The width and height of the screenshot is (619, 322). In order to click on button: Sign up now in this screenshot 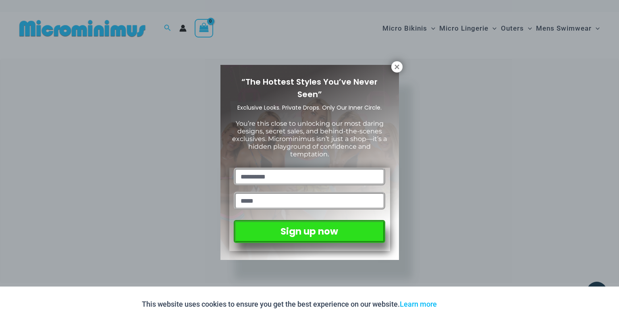, I will do `click(309, 231)`.